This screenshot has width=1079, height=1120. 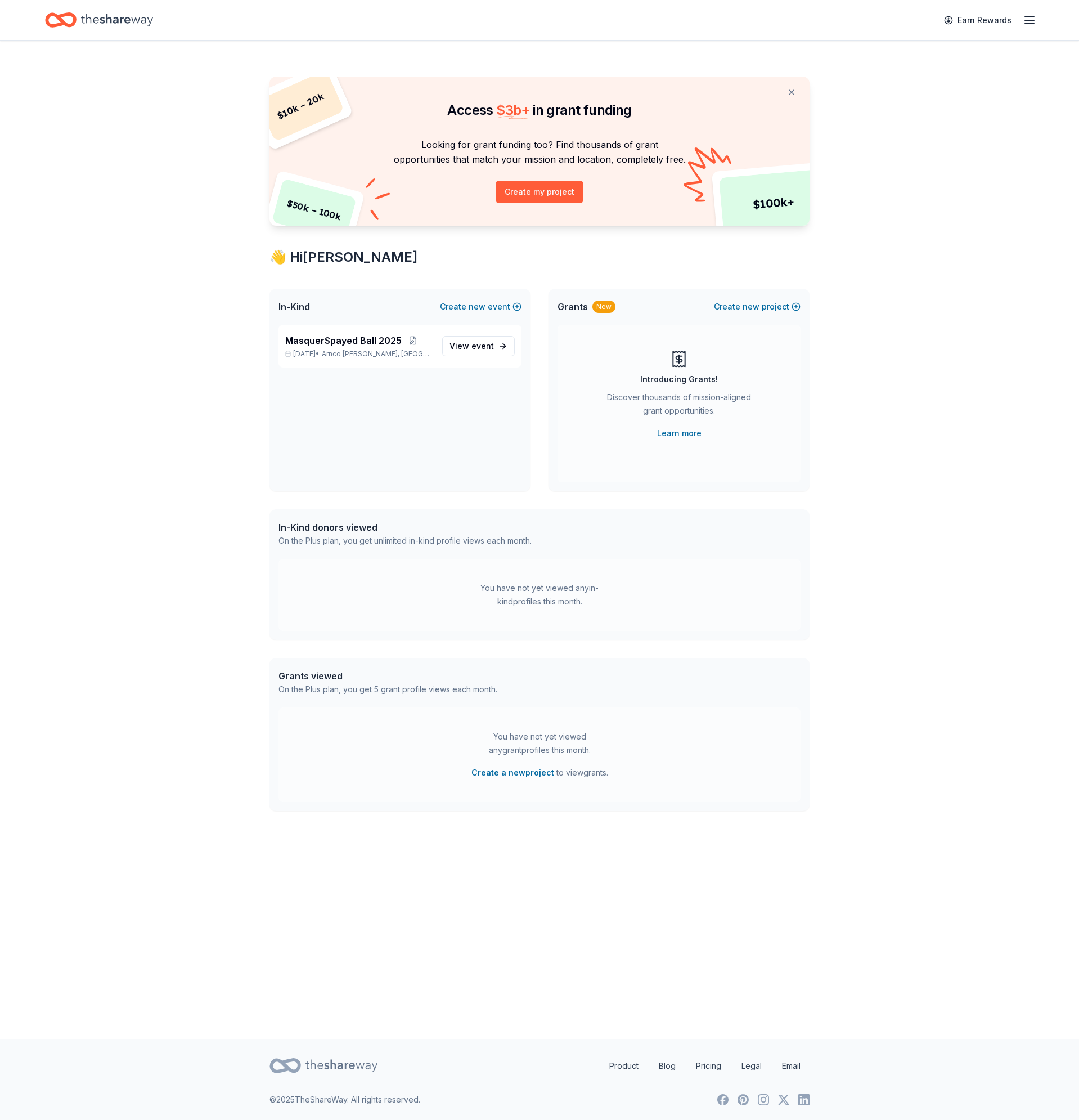 I want to click on button: Createnewevent, so click(x=480, y=306).